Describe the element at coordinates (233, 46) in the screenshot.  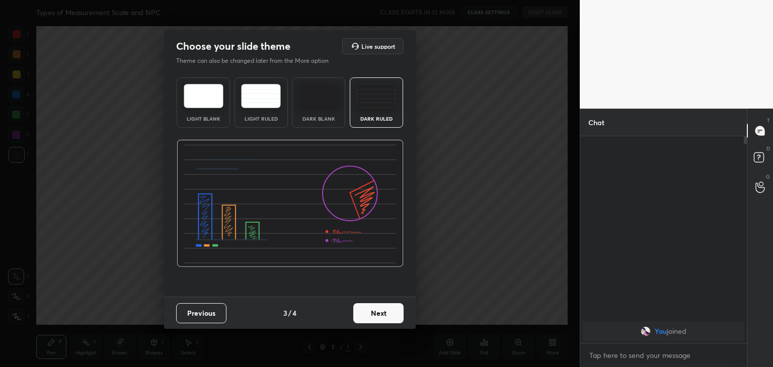
I see `h2: Choose your slide theme` at that location.